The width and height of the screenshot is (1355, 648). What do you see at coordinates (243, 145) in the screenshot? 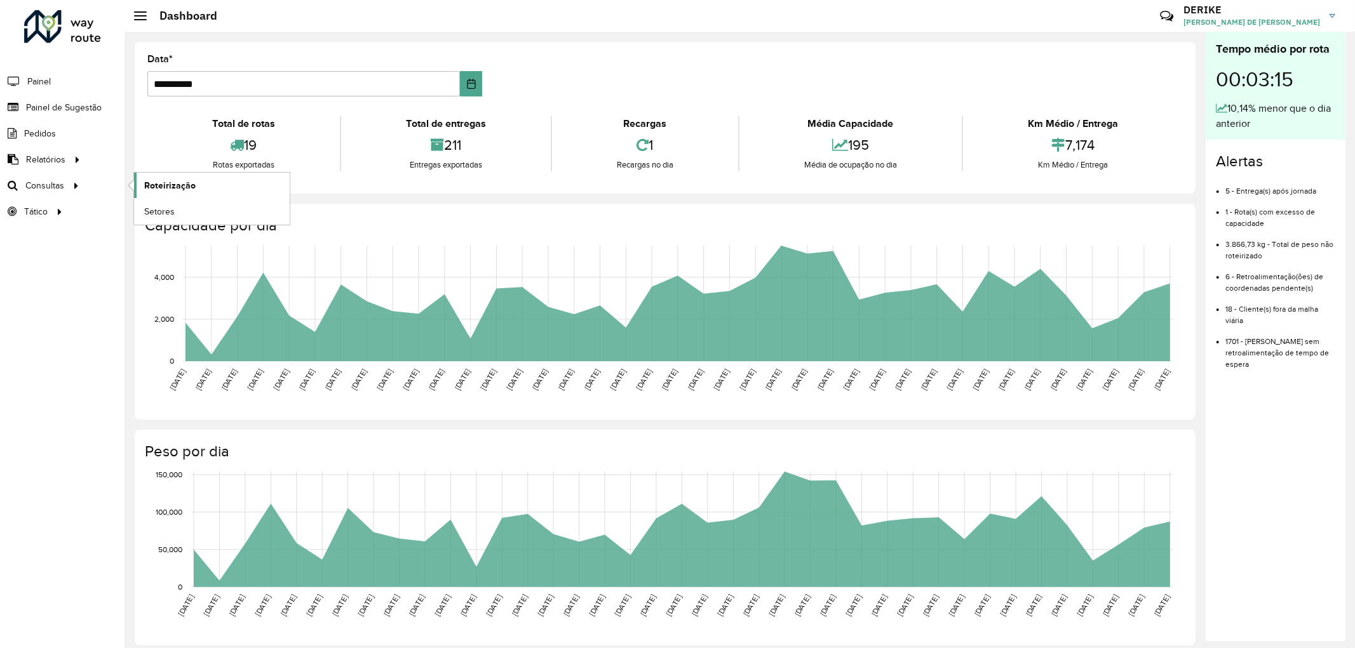
I see `div: 19` at bounding box center [243, 145].